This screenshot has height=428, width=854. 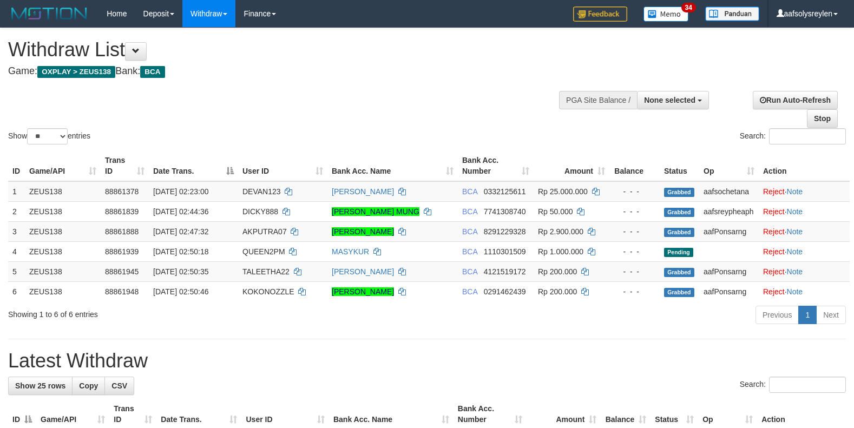 I want to click on span: Rp 2.900.000, so click(x=561, y=232).